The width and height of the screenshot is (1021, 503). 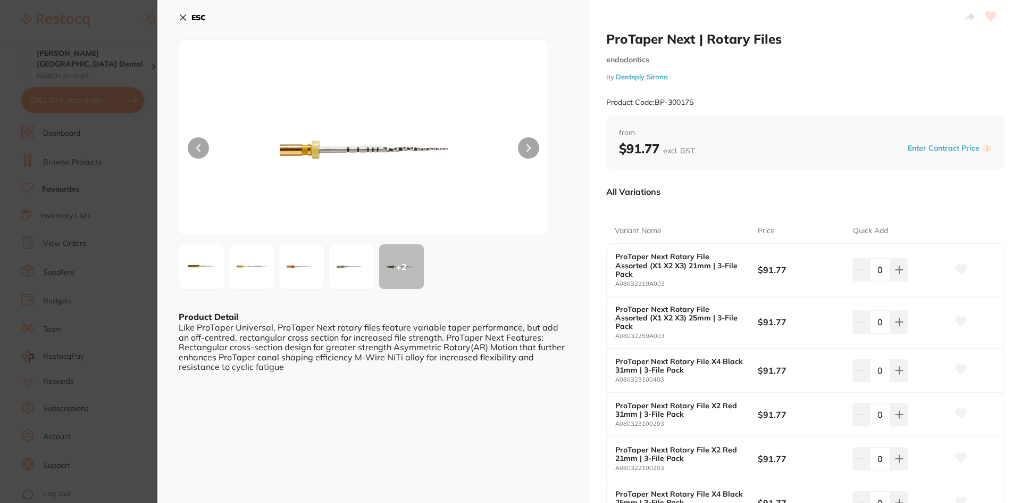 I want to click on b: Product Detail, so click(x=209, y=316).